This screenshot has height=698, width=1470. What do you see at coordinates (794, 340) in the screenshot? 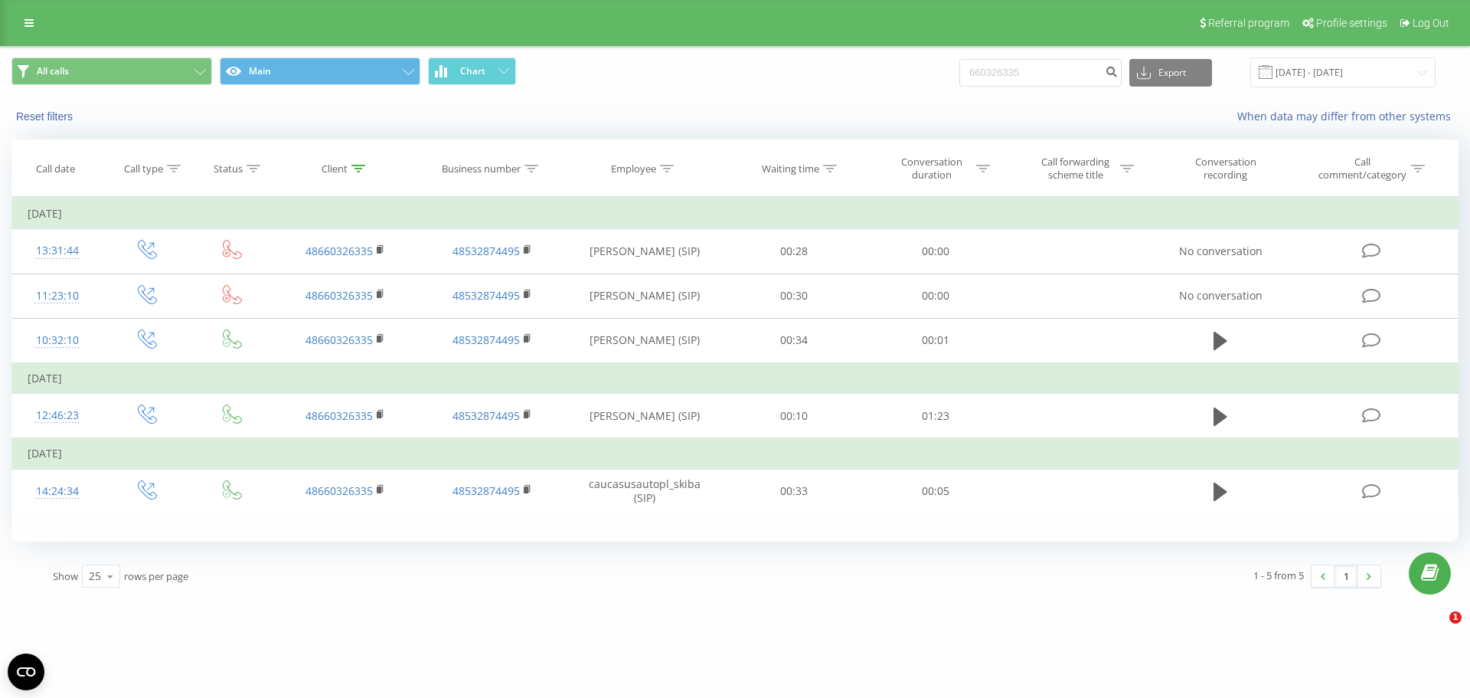
I see `td: 00:34` at bounding box center [794, 340].